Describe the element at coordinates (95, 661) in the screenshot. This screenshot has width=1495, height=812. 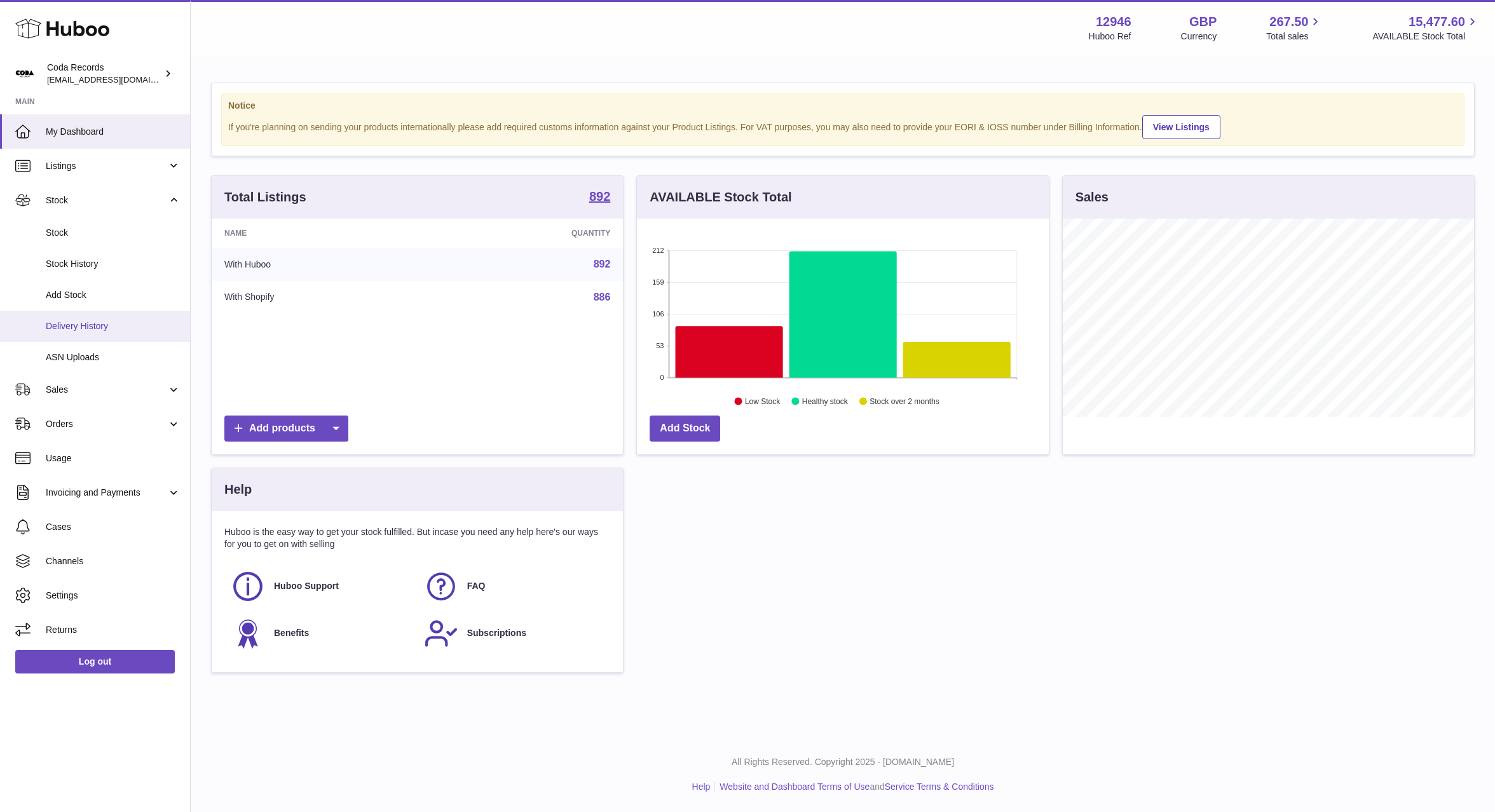
I see `a: Log out` at that location.